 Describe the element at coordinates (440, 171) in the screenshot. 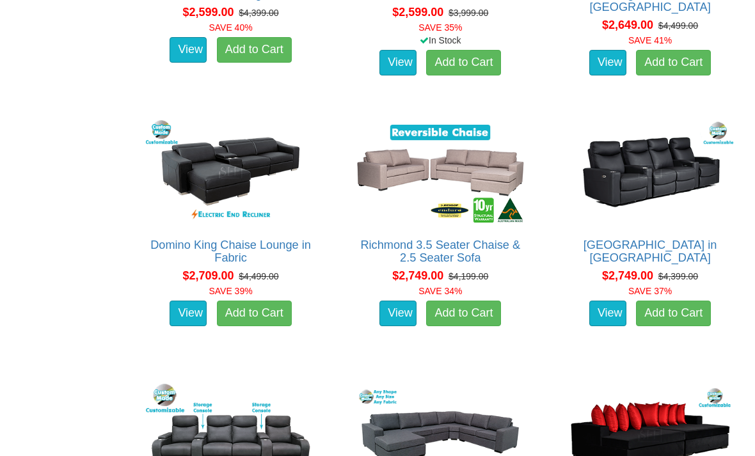

I see `img: Richmond 3.5 Seater Chaise & 2.5 Seater Sofa` at that location.